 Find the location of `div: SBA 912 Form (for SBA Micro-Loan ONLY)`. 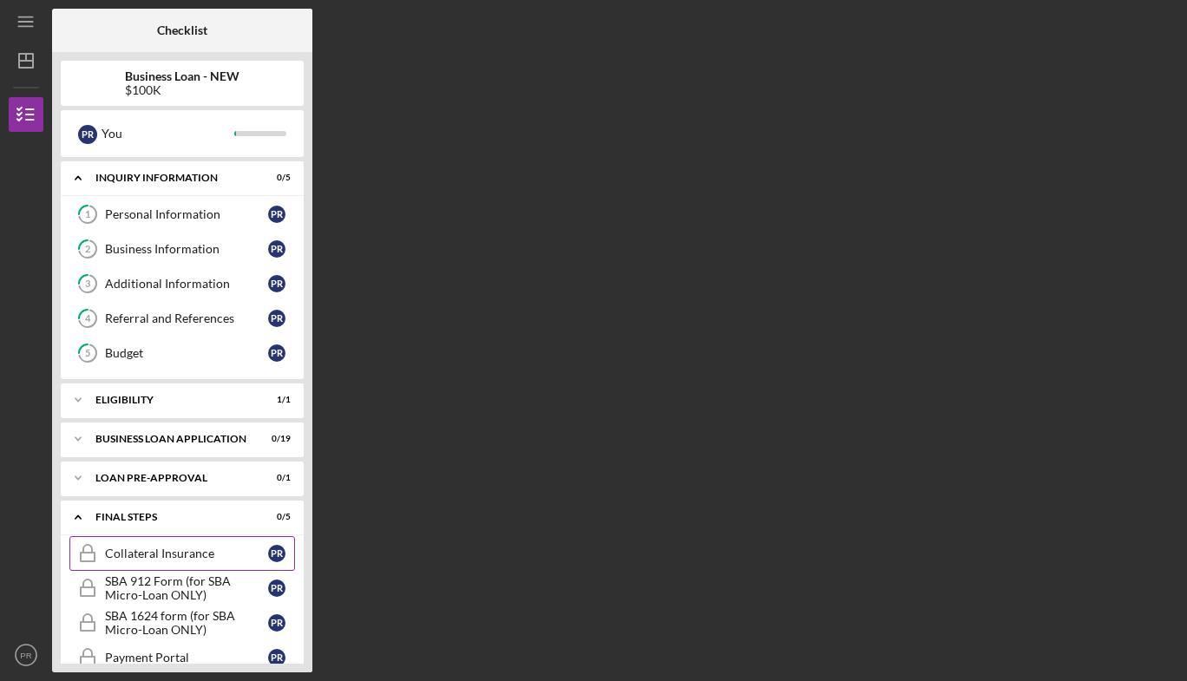

div: SBA 912 Form (for SBA Micro-Loan ONLY) is located at coordinates (187, 588).